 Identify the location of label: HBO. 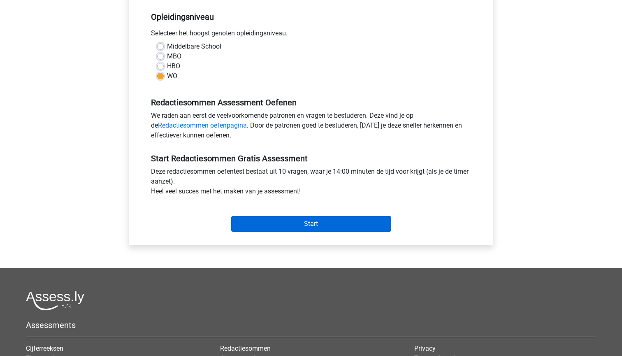
(174, 66).